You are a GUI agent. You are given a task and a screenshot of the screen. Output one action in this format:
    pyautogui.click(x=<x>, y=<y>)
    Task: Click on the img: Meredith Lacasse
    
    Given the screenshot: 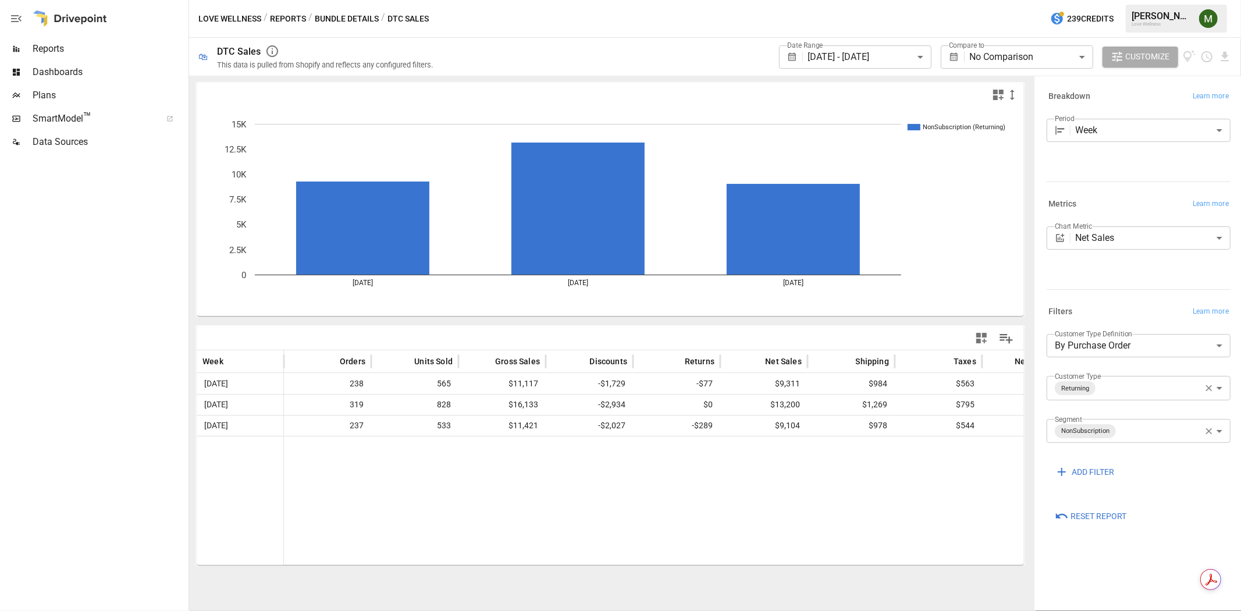 What is the action you would take?
    pyautogui.click(x=1209, y=19)
    